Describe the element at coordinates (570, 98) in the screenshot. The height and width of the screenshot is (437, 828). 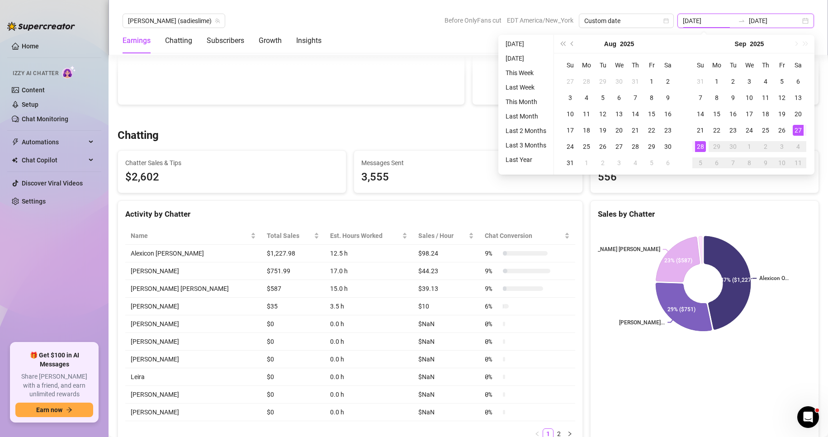
I see `div: 3` at that location.